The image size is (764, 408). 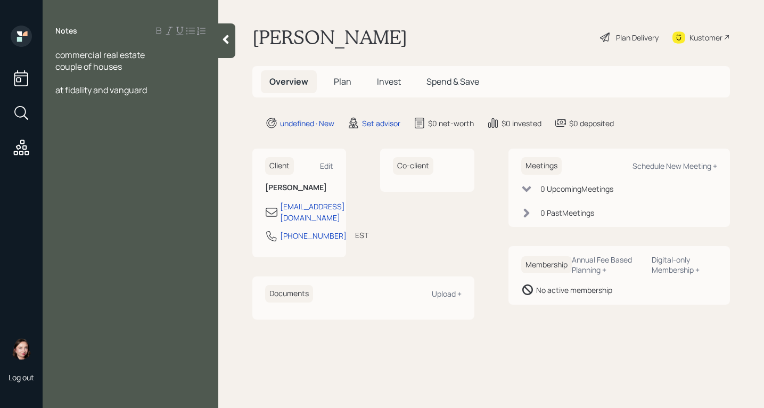 What do you see at coordinates (638, 37) in the screenshot?
I see `div: Plan Delivery` at bounding box center [638, 37].